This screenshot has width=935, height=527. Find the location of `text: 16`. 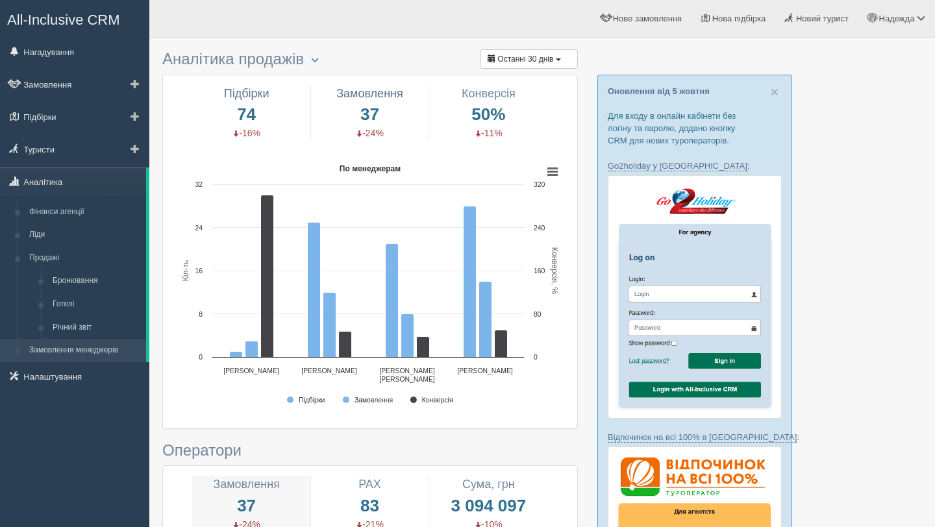

text: 16 is located at coordinates (199, 271).